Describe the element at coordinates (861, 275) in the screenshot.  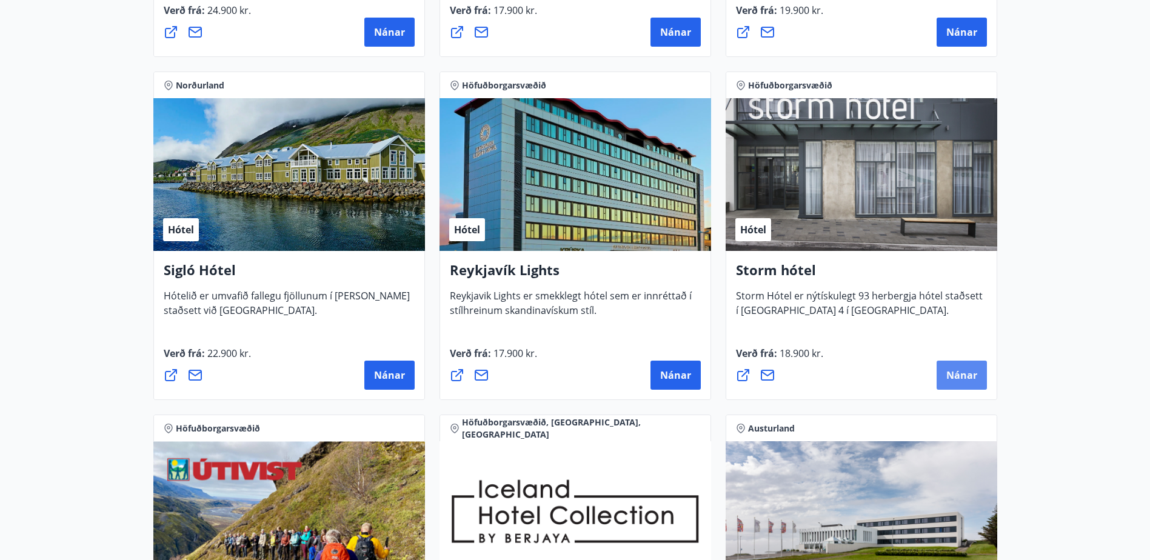
I see `h4: Storm hótel` at that location.